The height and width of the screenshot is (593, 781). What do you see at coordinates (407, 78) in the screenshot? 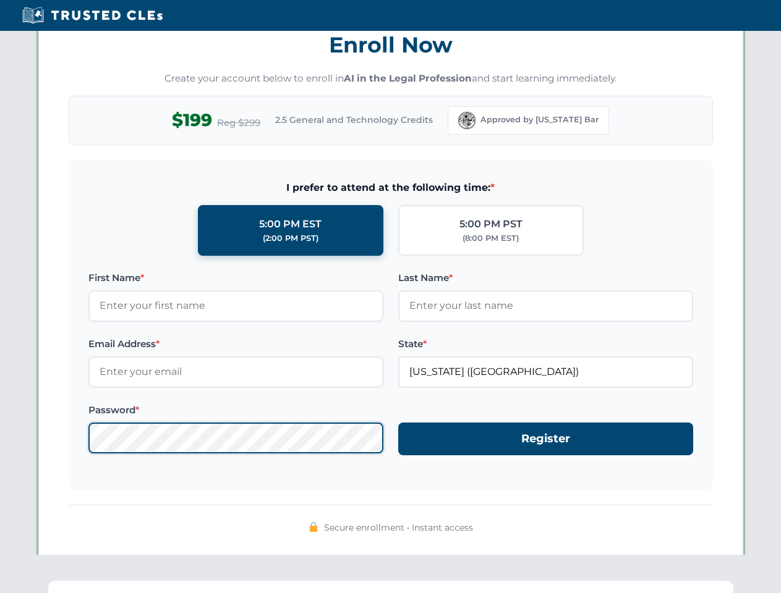
I see `strong: AI in the Legal Profession` at bounding box center [407, 78].